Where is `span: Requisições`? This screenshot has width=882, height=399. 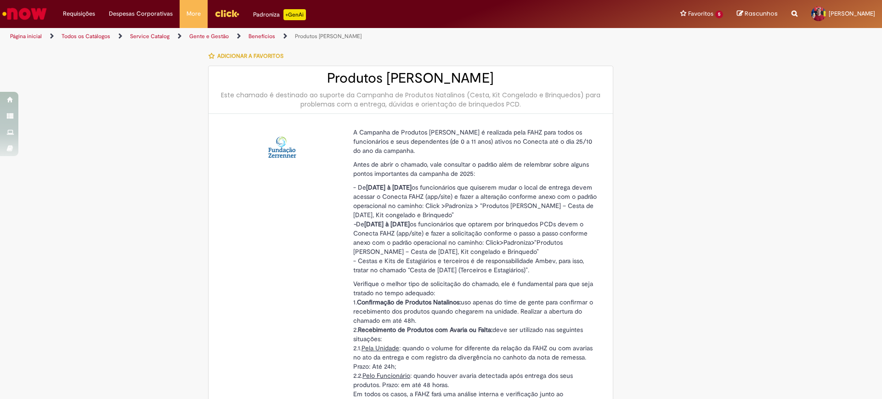 span: Requisições is located at coordinates (79, 14).